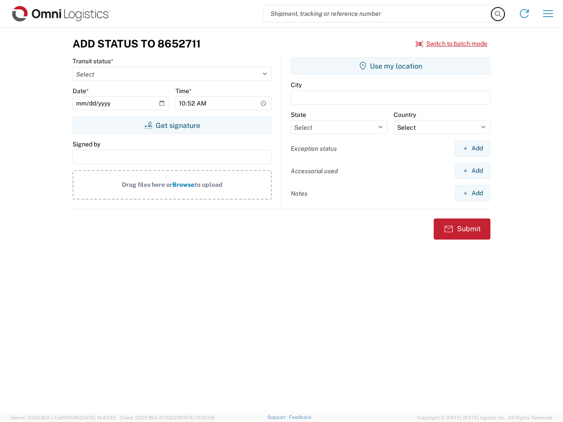  Describe the element at coordinates (208, 185) in the screenshot. I see `span: to upload` at that location.